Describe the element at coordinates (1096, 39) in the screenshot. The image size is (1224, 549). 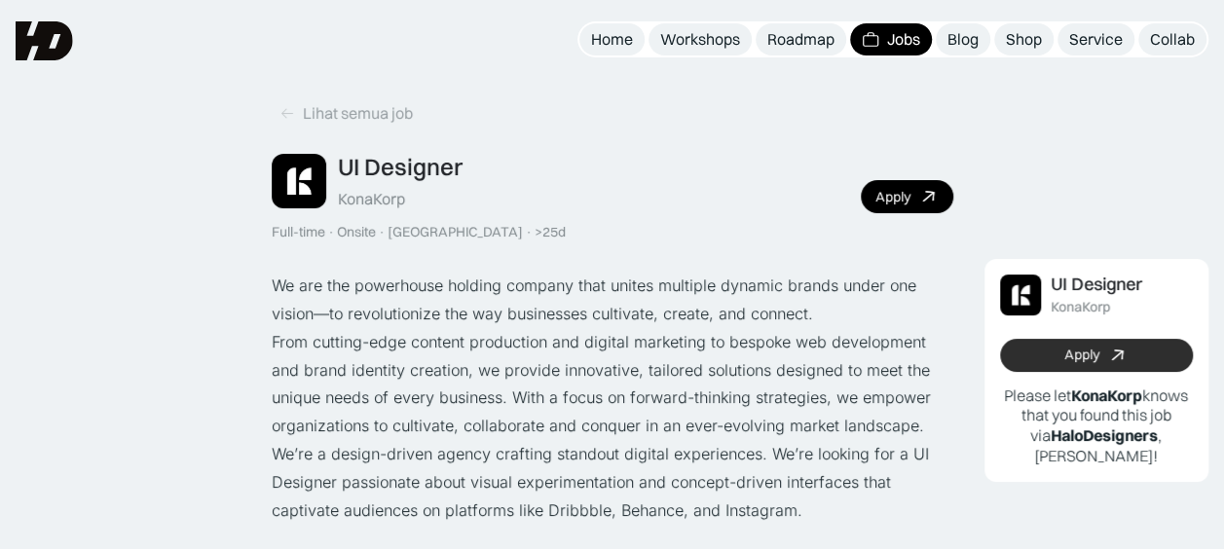
I see `a: Service` at that location.